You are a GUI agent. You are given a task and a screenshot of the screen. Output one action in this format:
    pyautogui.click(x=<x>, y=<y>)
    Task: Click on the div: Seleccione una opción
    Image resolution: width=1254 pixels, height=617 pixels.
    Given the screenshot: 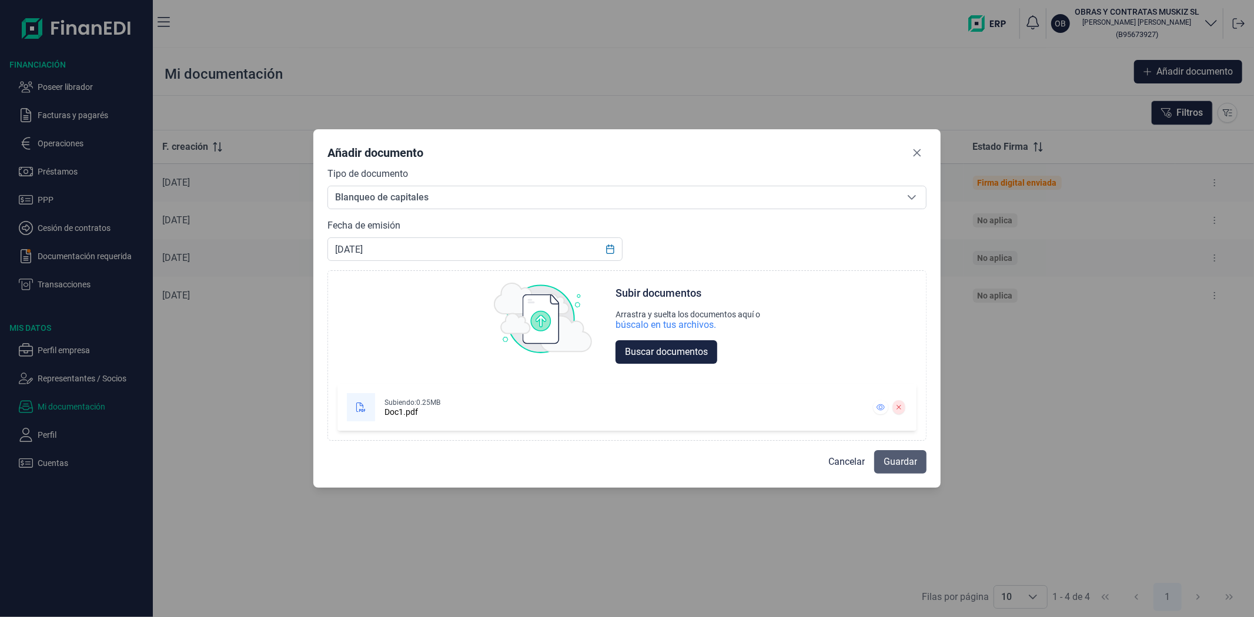 What is the action you would take?
    pyautogui.click(x=911, y=197)
    